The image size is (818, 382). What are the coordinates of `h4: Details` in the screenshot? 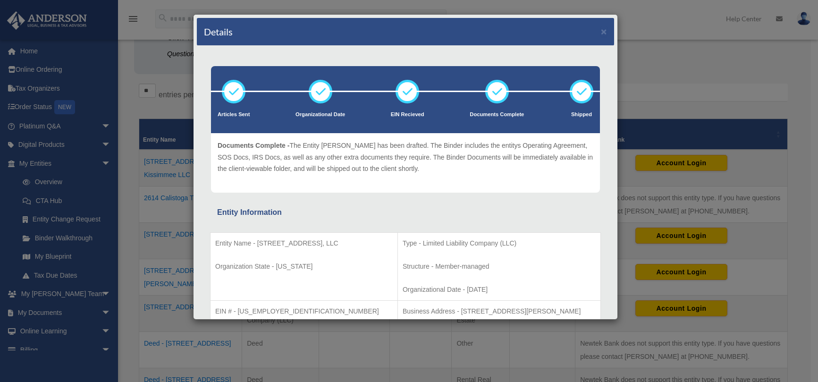 It's located at (218, 32).